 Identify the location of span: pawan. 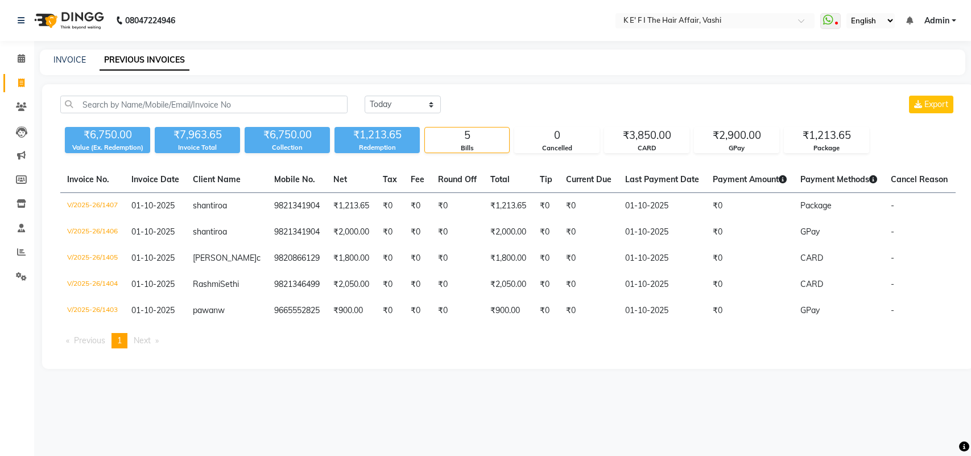
(205, 310).